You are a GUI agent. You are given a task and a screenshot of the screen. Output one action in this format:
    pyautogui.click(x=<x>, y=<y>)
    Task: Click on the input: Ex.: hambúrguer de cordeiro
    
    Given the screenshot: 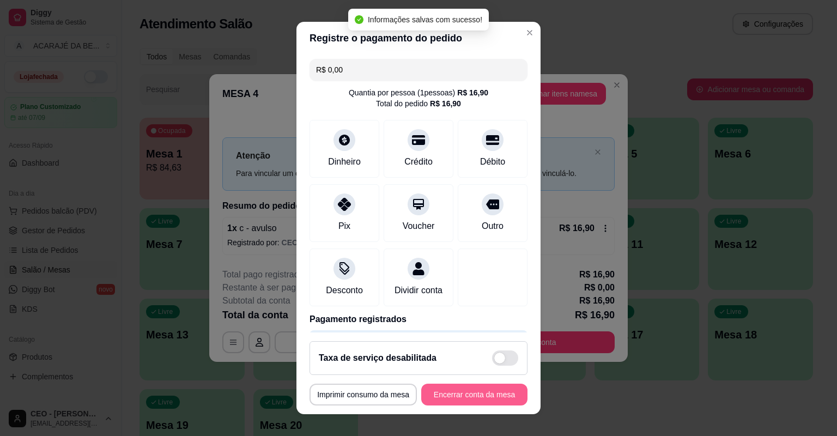 What is the action you would take?
    pyautogui.click(x=418, y=70)
    